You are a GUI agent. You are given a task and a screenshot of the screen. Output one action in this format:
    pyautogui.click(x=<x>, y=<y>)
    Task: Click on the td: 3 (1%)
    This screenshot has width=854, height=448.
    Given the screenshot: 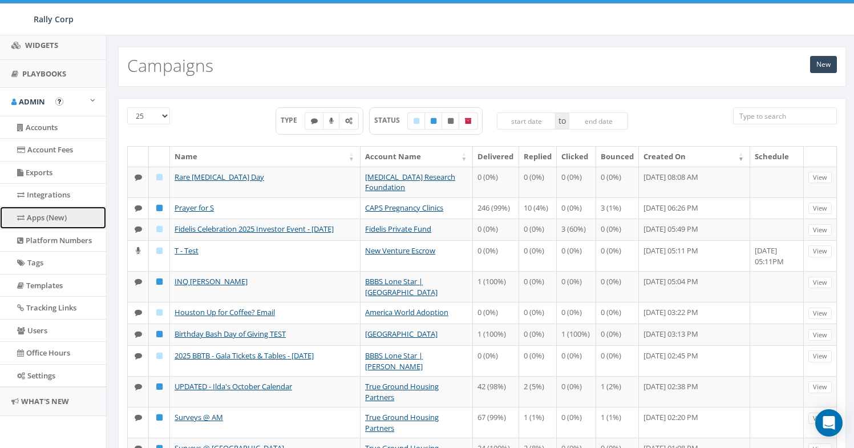 What is the action you would take?
    pyautogui.click(x=617, y=208)
    